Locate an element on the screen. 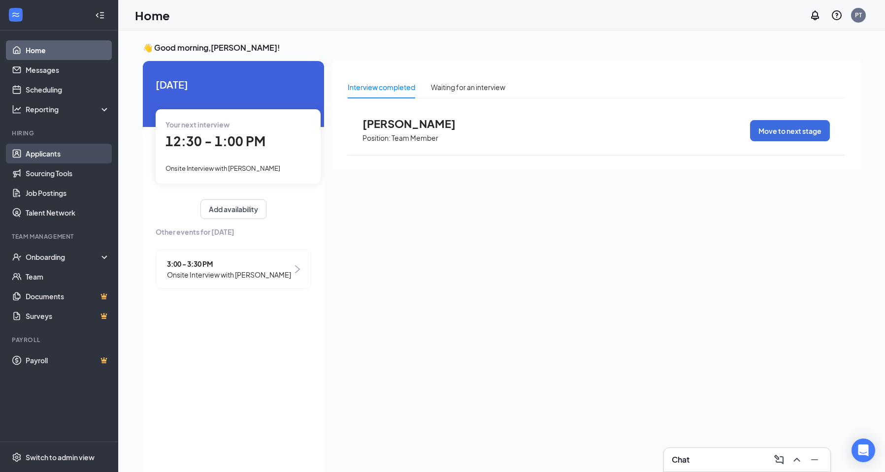 This screenshot has height=472, width=885. svg: ComposeMessage is located at coordinates (779, 460).